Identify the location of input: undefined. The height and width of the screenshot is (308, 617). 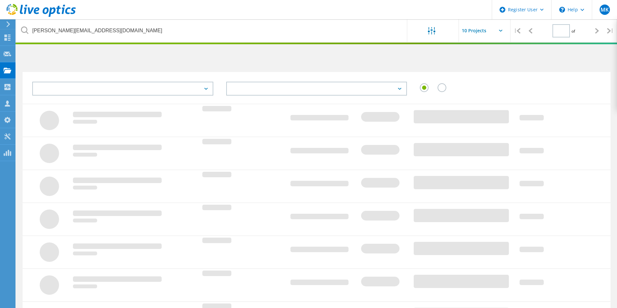
(212, 31).